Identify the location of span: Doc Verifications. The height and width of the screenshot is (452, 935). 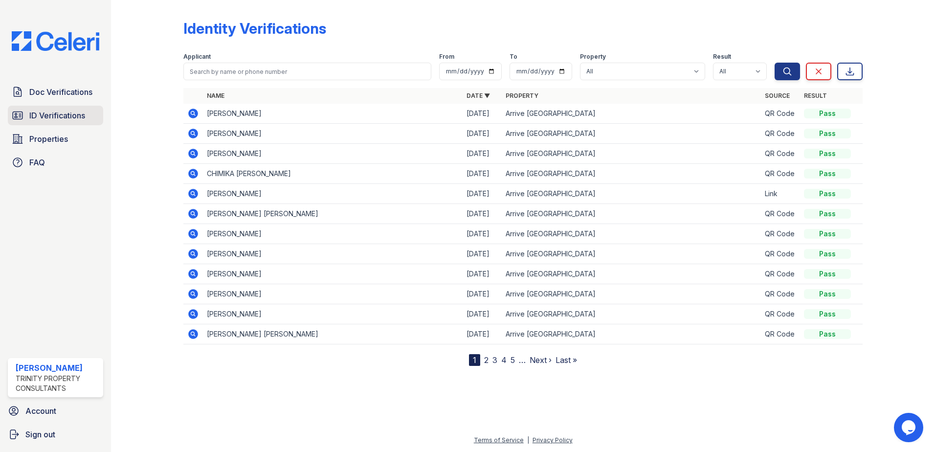
(61, 92).